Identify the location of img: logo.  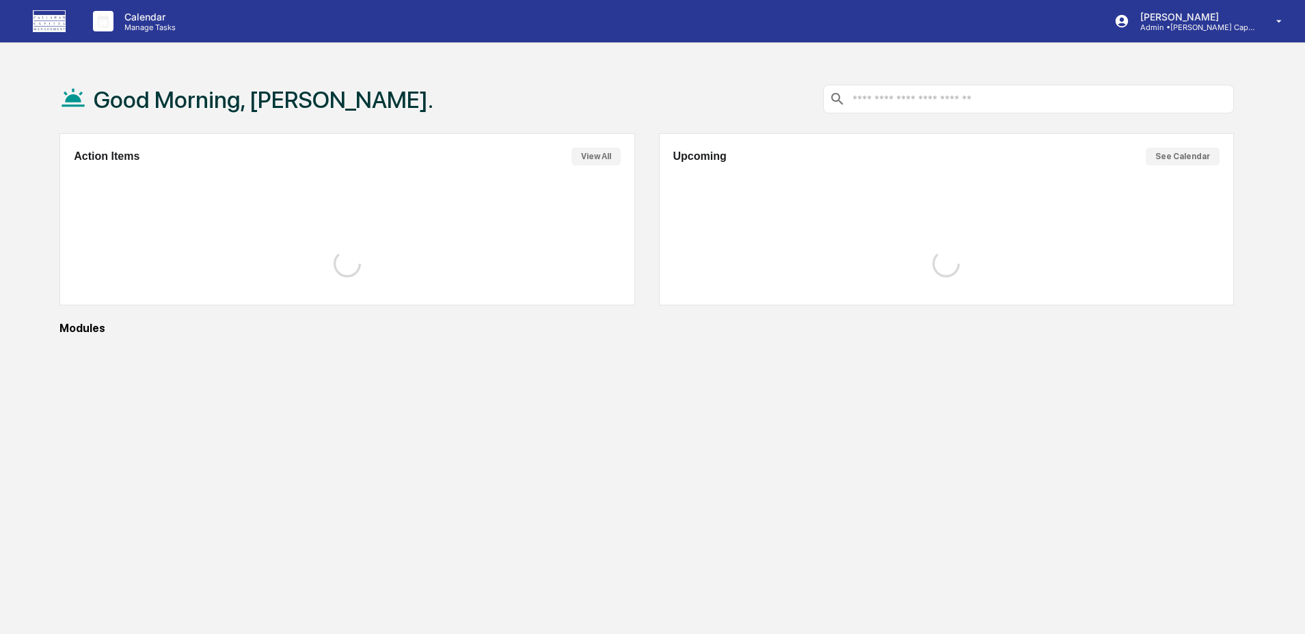
(49, 21).